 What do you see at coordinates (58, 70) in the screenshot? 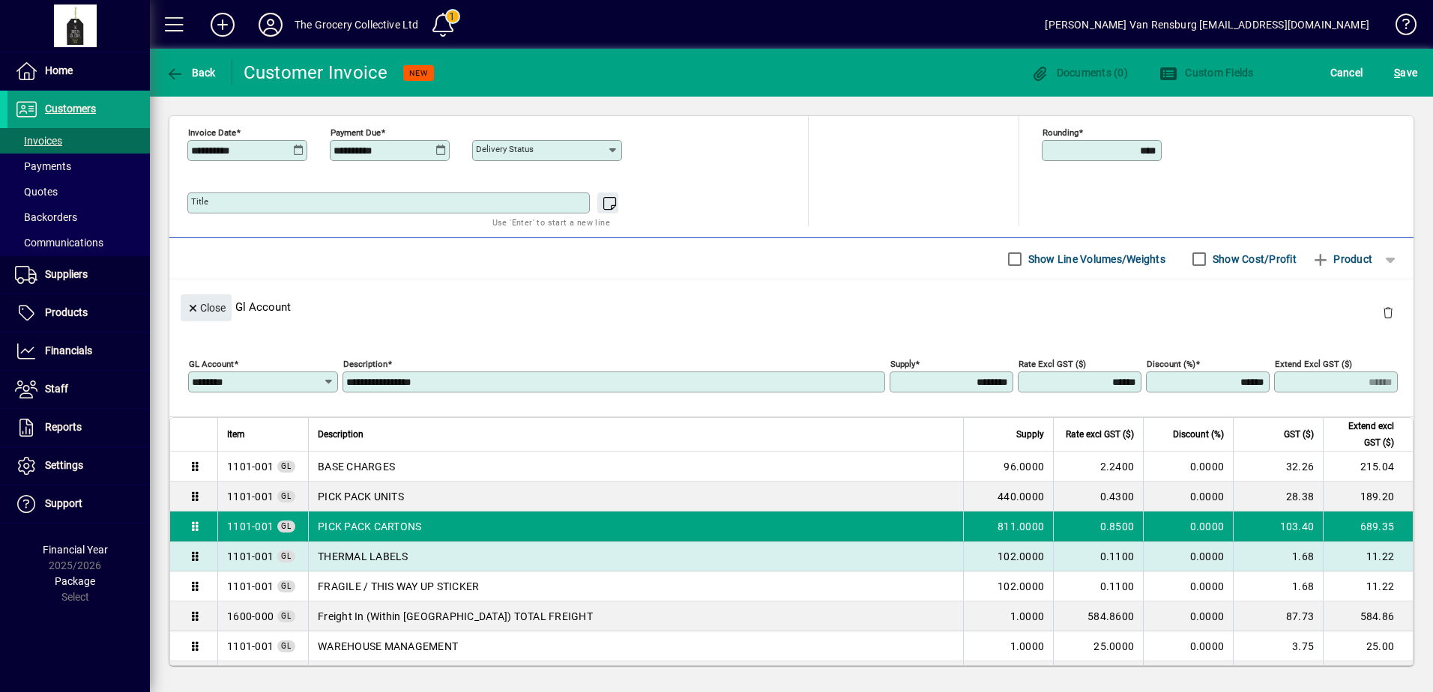
I see `span: Home` at bounding box center [58, 70].